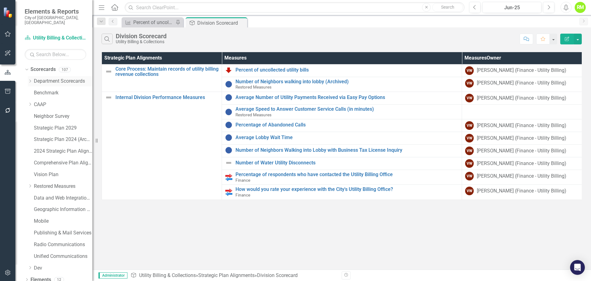  I want to click on a: Number of Water Utility Disconnects, so click(347, 163).